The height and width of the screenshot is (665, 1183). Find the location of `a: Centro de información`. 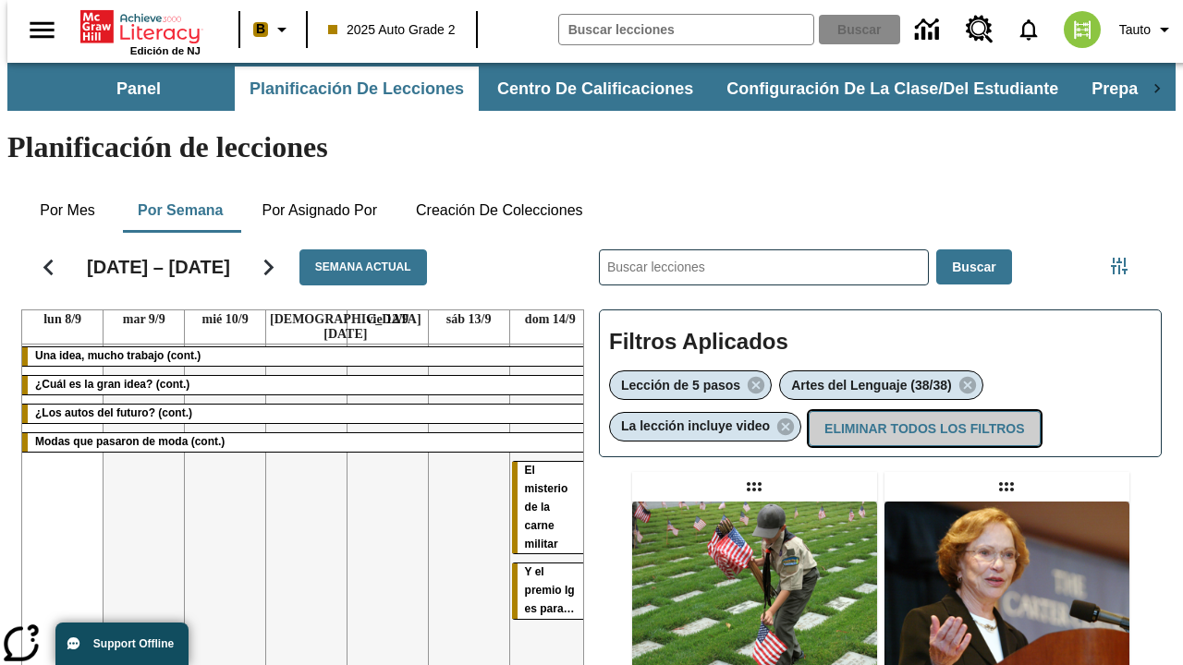

a: Centro de información is located at coordinates (929, 30).